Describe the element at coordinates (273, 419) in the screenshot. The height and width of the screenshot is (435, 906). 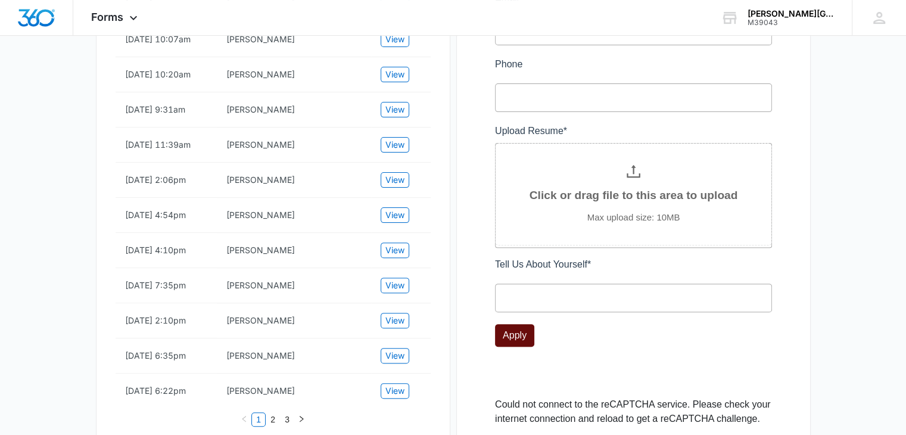
I see `li: 2` at that location.